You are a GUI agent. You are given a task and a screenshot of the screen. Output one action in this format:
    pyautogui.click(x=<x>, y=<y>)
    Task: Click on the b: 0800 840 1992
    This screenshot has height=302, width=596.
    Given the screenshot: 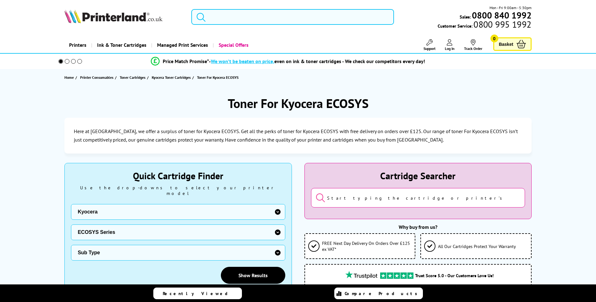 What is the action you would take?
    pyautogui.click(x=502, y=15)
    